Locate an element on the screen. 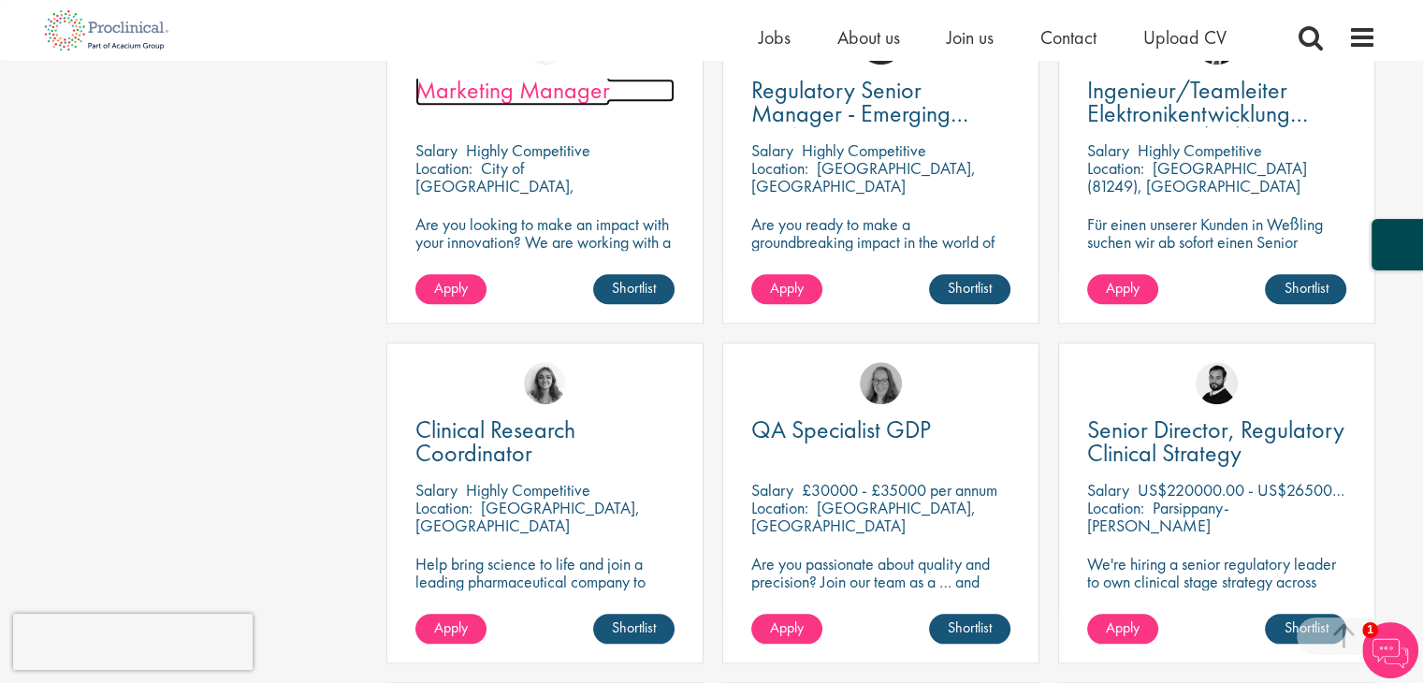  a: Ingenieur/Teamleiter Elektronikentwicklung Aviation (m/w/d) is located at coordinates (1216, 102).